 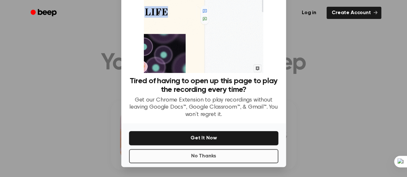 I want to click on a: Create Account, so click(x=354, y=13).